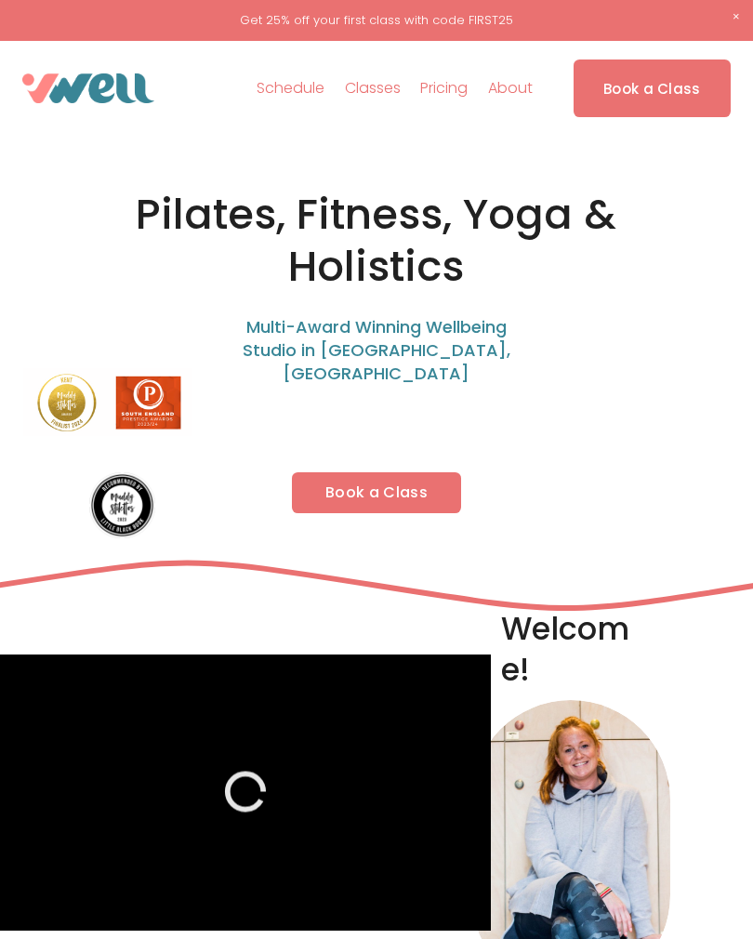  Describe the element at coordinates (571, 649) in the screenshot. I see `h2: Welcome!` at that location.